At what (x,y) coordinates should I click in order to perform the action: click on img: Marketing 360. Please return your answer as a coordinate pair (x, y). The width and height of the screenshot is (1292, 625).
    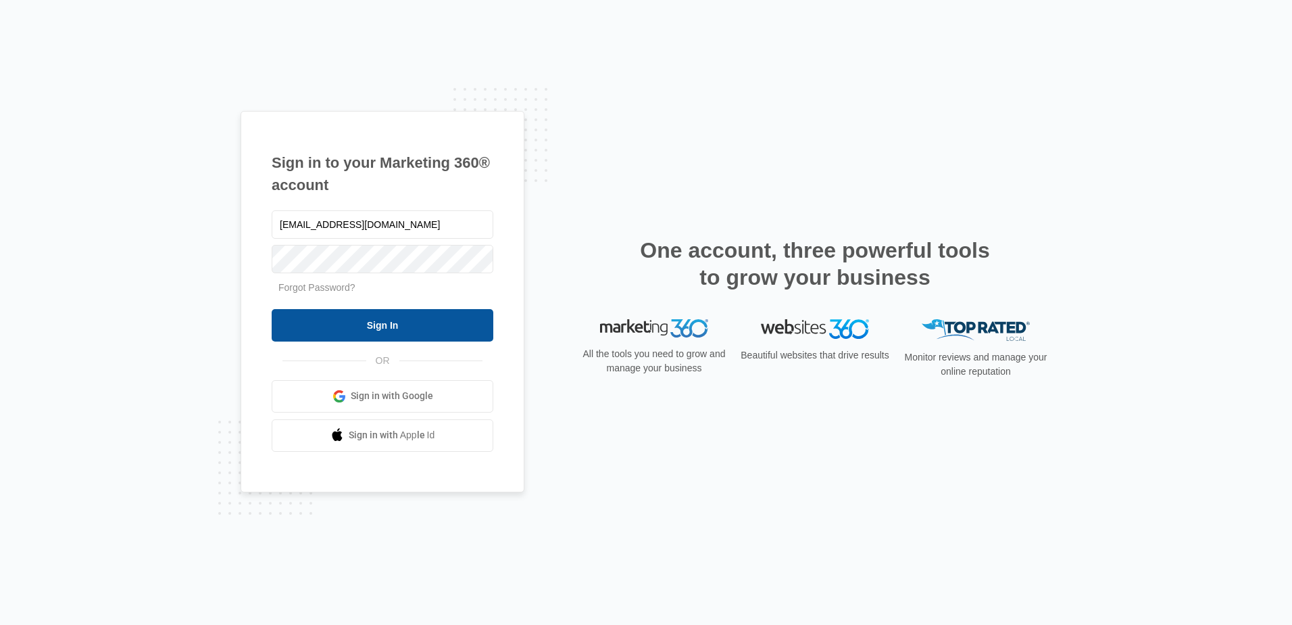
    Looking at the image, I should click on (654, 328).